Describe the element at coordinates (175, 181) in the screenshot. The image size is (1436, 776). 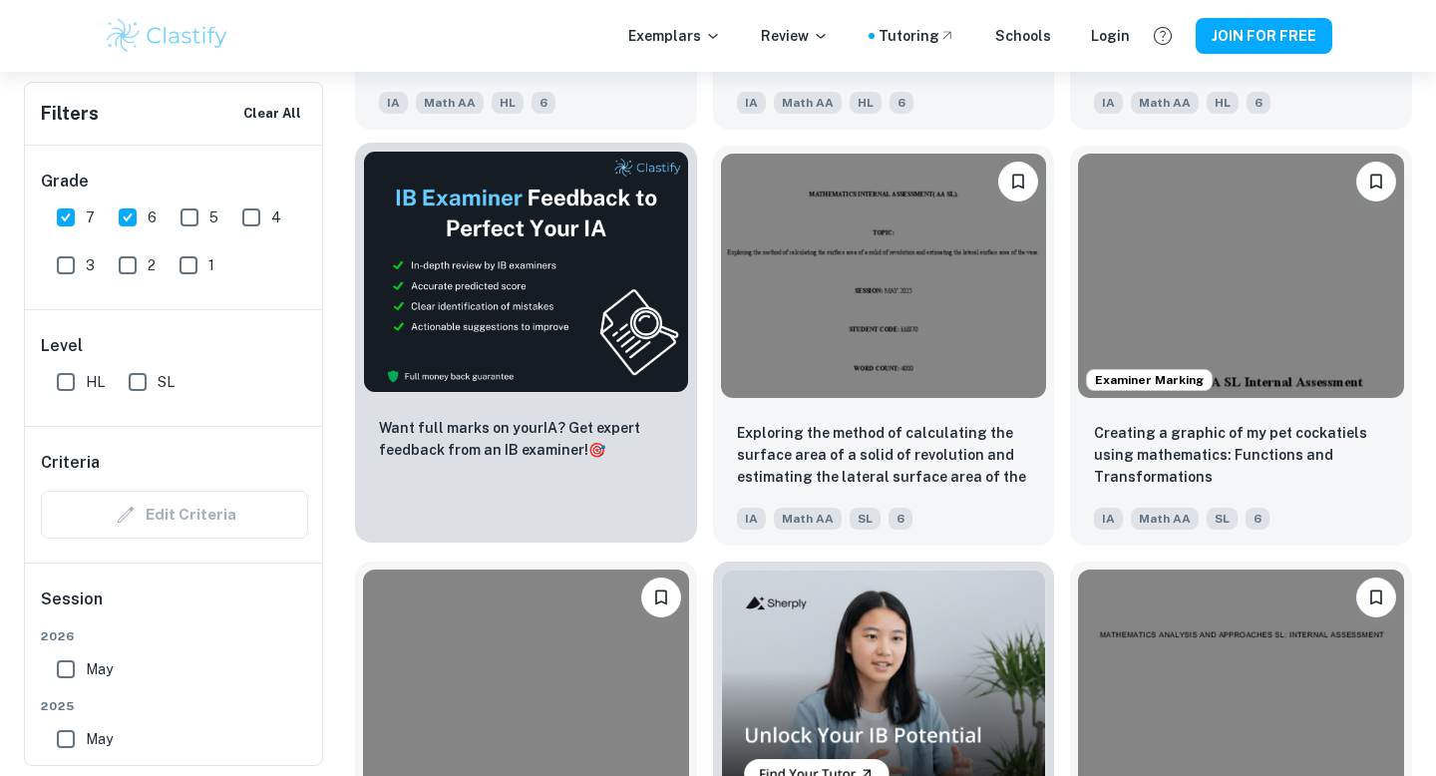
I see `h6: Grade` at that location.